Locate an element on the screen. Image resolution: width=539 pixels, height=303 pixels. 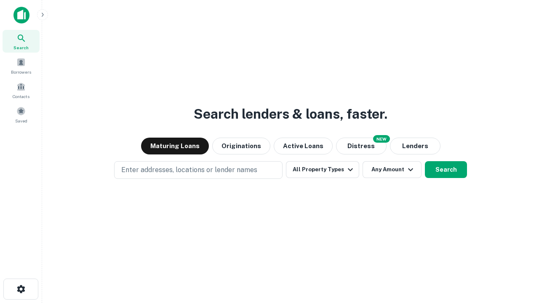
a: Search is located at coordinates (21, 41).